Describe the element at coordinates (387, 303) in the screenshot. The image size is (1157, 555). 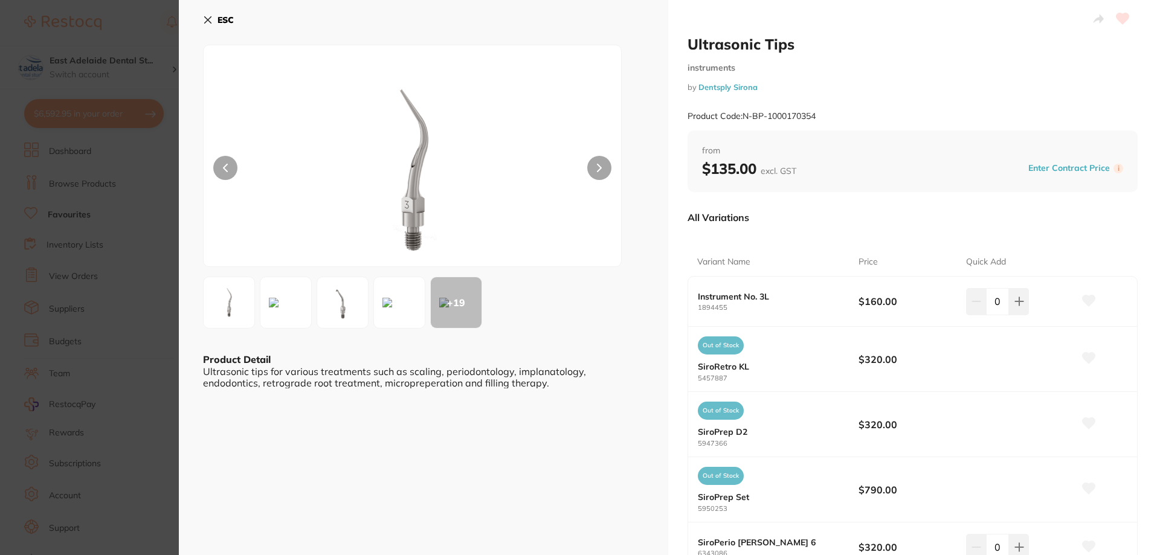
I see `img: LTU0NTc4OTUucG5n` at that location.